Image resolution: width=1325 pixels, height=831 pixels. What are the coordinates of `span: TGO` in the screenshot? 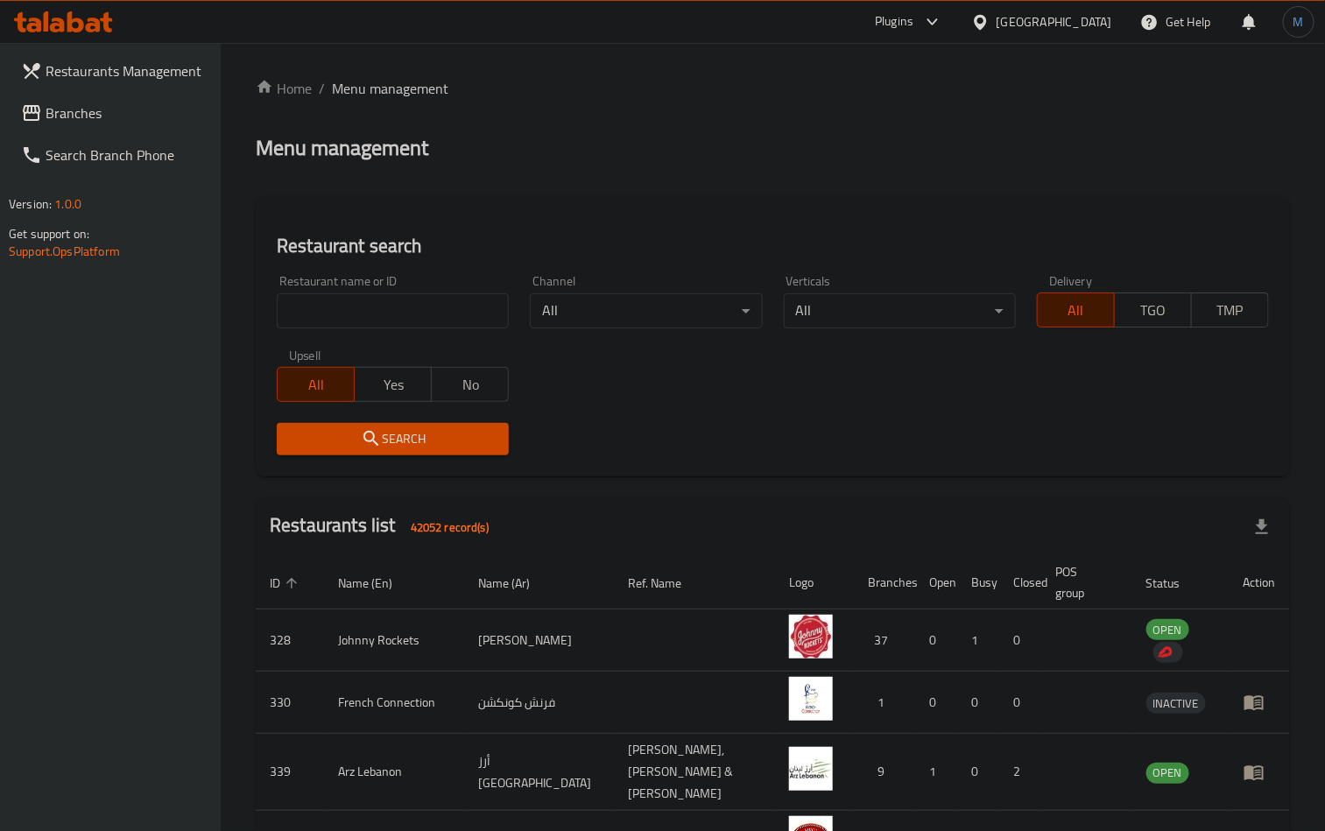 It's located at (1154, 310).